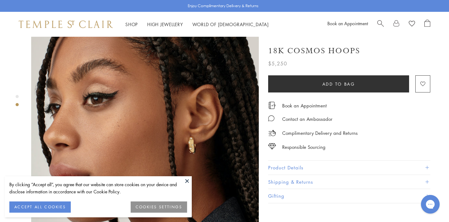 This screenshot has width=449, height=222. I want to click on div: Product gallery navigation, so click(17, 102).